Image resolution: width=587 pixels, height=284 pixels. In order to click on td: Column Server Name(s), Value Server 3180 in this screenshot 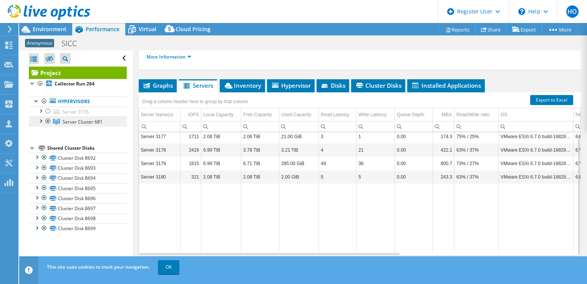, I will do `click(160, 176)`.